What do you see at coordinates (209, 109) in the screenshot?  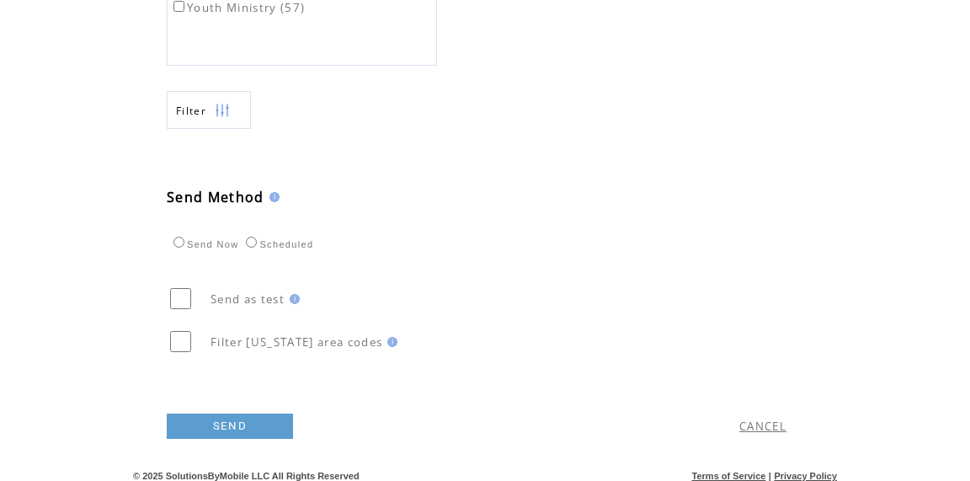 I see `a: Filter` at bounding box center [209, 109].